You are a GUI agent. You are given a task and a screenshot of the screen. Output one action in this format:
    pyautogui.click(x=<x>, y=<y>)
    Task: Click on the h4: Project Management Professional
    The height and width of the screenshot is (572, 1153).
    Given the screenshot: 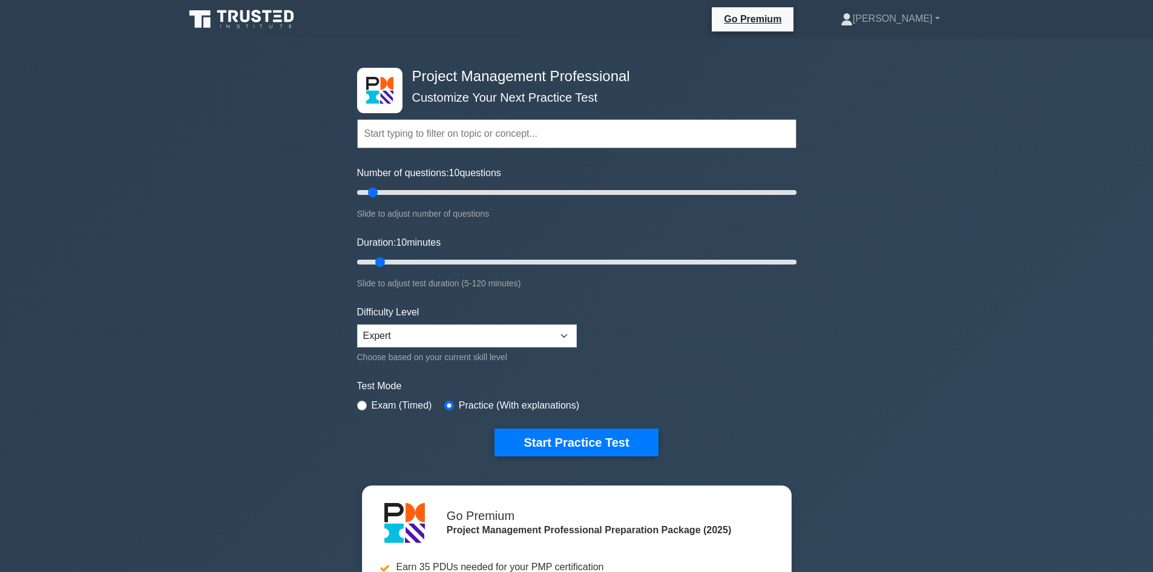 What is the action you would take?
    pyautogui.click(x=572, y=76)
    